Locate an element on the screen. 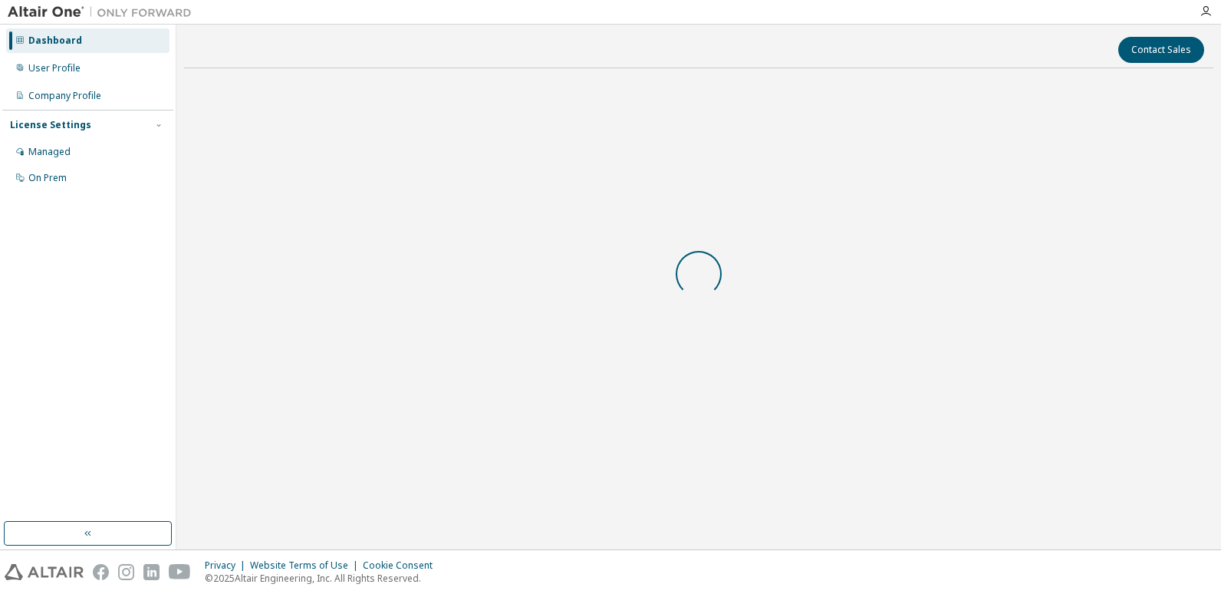 This screenshot has height=594, width=1221. img: facebook.svg is located at coordinates (101, 572).